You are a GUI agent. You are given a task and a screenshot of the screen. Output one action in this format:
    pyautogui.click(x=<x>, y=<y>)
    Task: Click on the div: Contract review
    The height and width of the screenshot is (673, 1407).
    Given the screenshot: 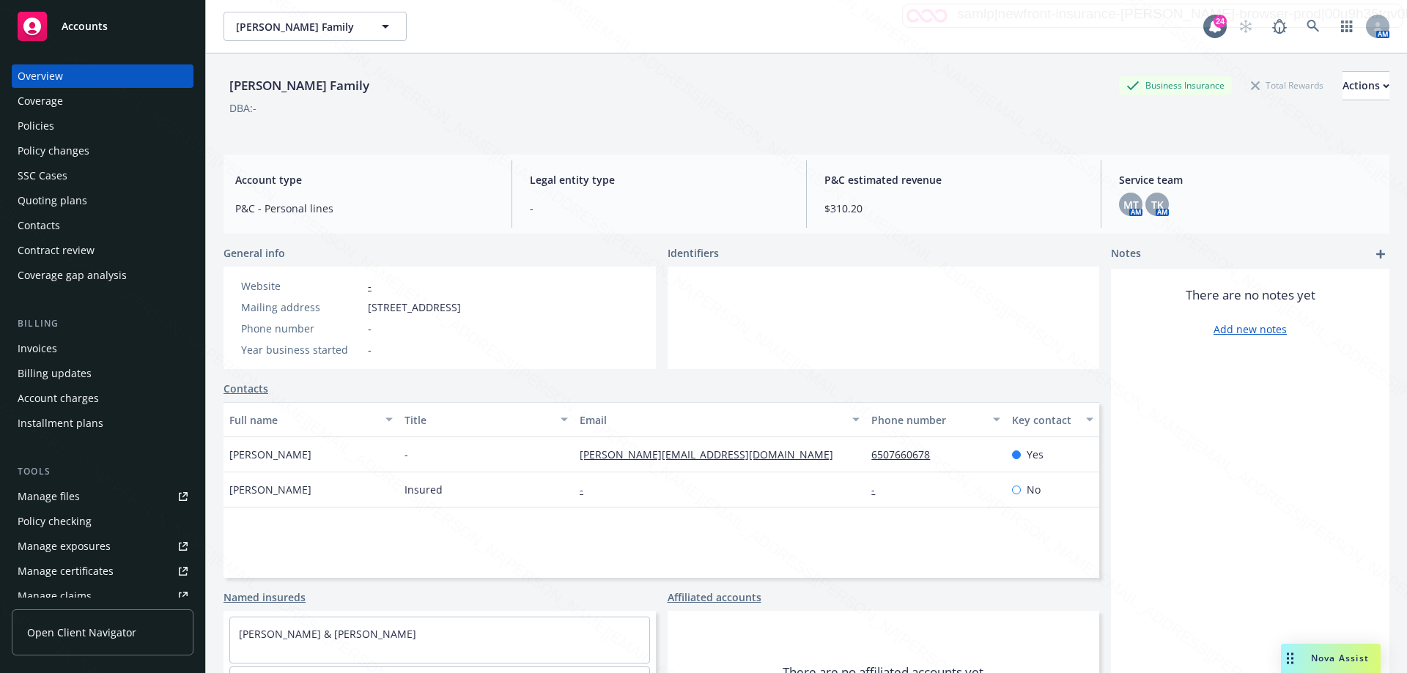 What is the action you would take?
    pyautogui.click(x=56, y=251)
    